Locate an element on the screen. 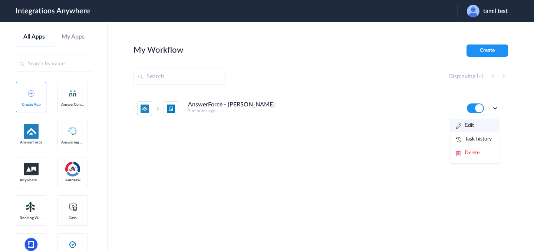 This screenshot has width=534, height=251. input: Search is located at coordinates (179, 77).